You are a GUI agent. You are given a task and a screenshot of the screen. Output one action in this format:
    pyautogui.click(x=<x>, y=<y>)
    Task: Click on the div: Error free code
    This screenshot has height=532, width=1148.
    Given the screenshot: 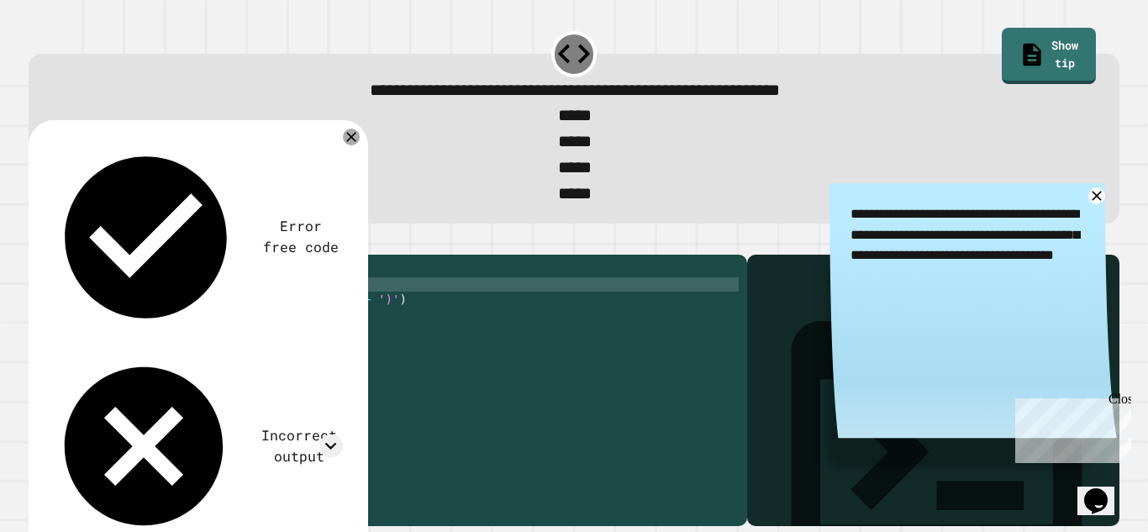 What is the action you would take?
    pyautogui.click(x=301, y=236)
    